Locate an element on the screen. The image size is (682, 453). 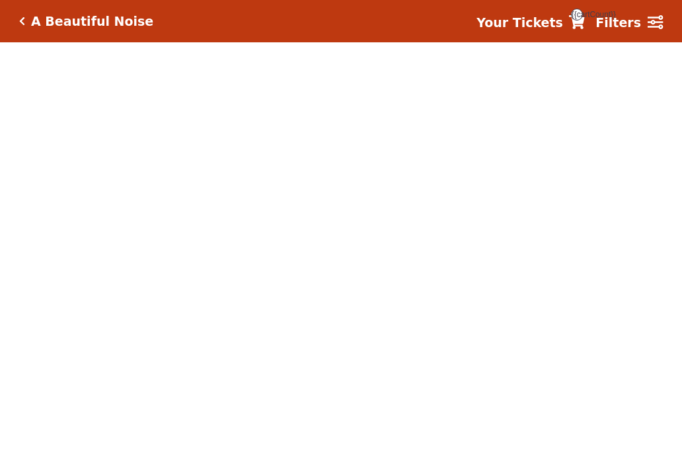
strong: Filters is located at coordinates (618, 22).